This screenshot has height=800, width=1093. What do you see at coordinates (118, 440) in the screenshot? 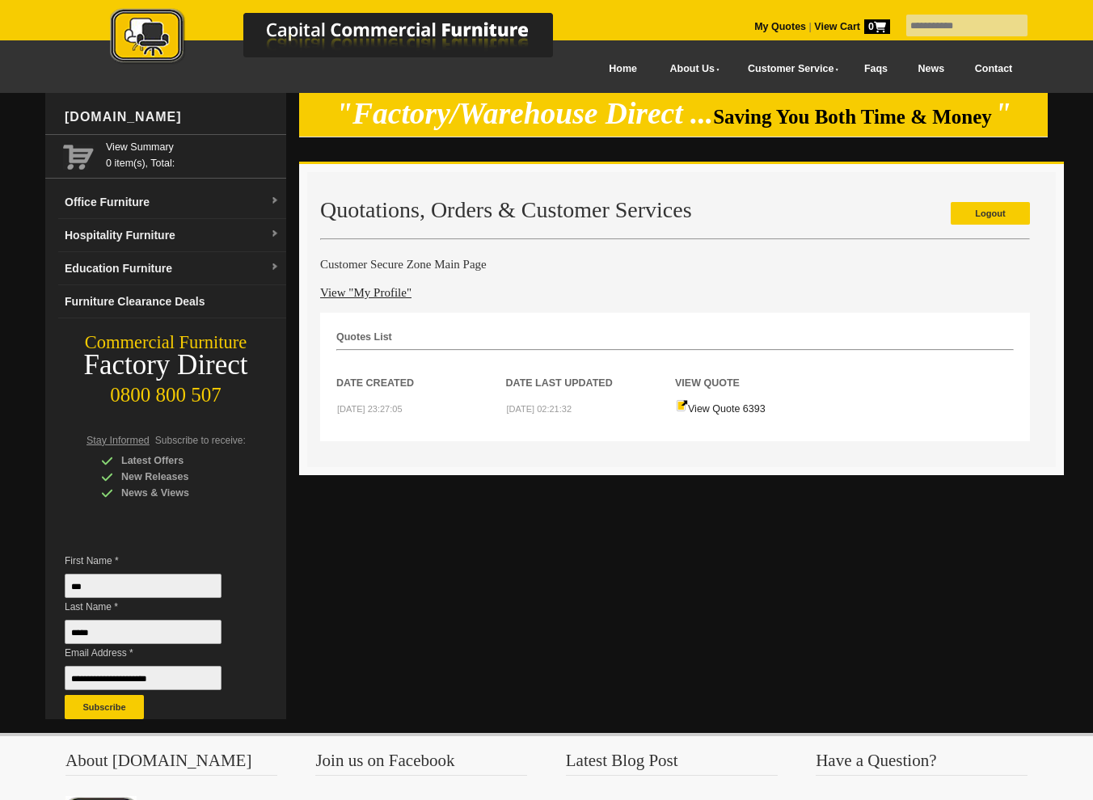
I see `span: Stay Informed` at bounding box center [118, 440].